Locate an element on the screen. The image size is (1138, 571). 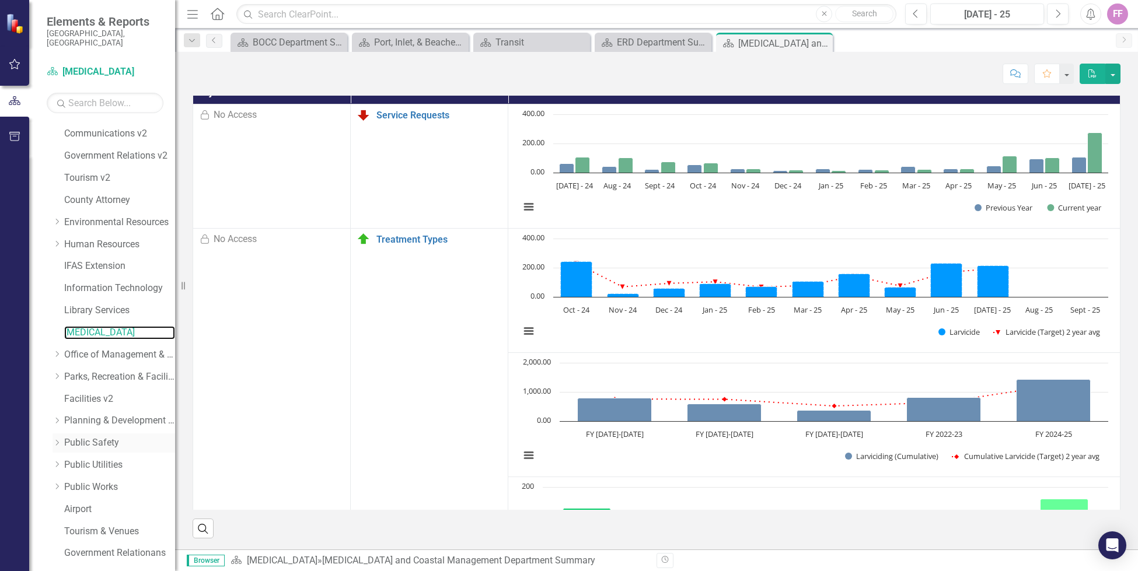
text: Jan - 25 is located at coordinates (714, 310).